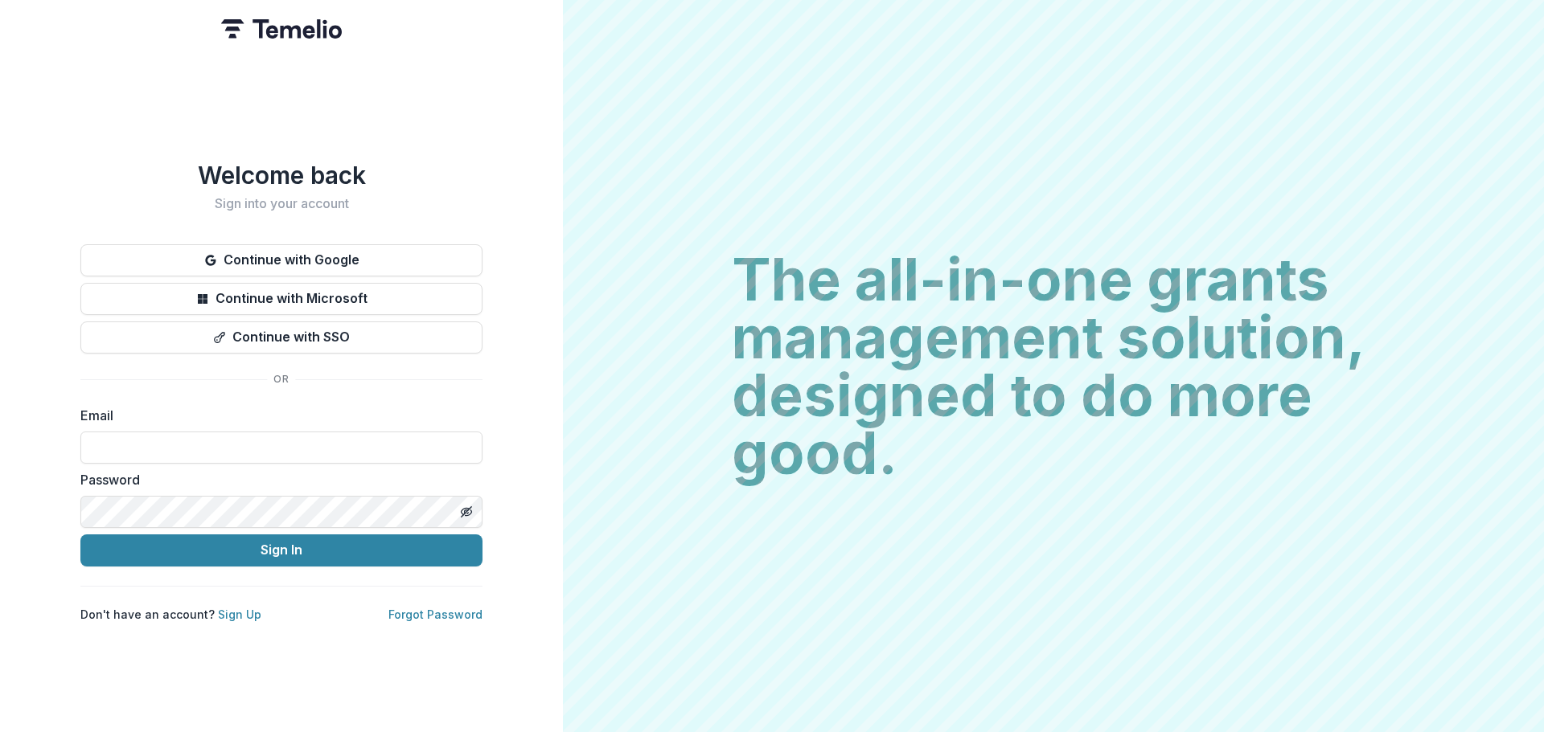  I want to click on h1: Welcome back, so click(281, 175).